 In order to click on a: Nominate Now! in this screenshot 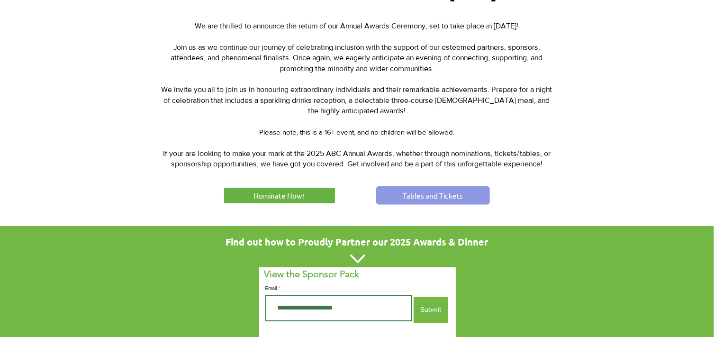, I will do `click(280, 195)`.